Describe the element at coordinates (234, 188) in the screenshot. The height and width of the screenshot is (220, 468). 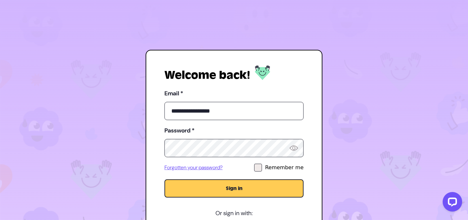
I see `button: Sign in` at that location.